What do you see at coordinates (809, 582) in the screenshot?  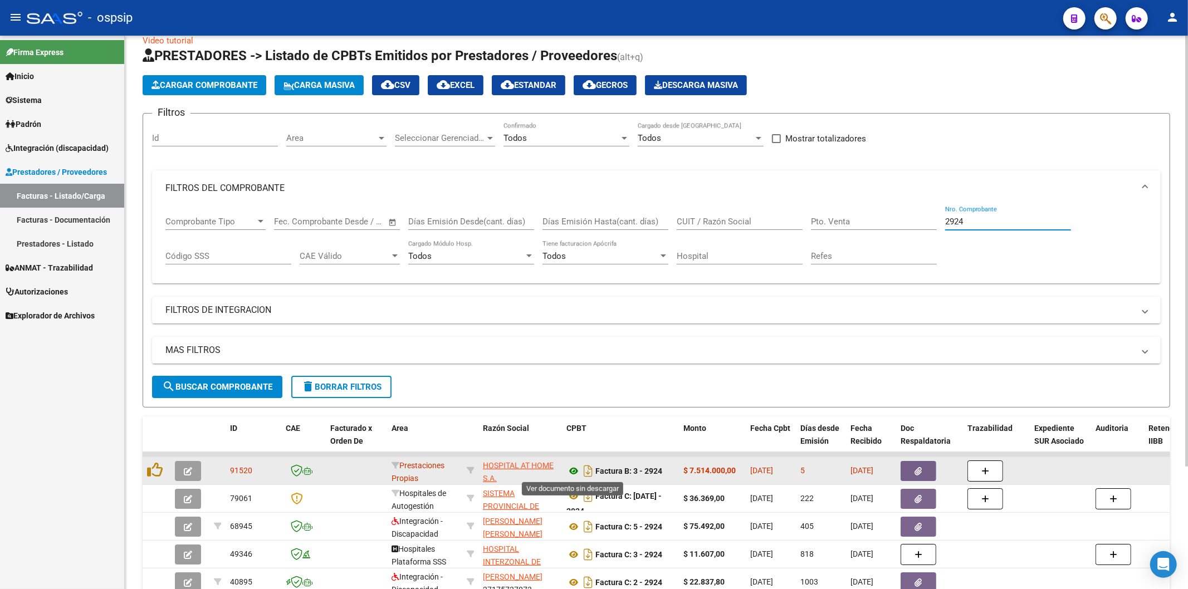 I see `span: 1003` at bounding box center [809, 582].